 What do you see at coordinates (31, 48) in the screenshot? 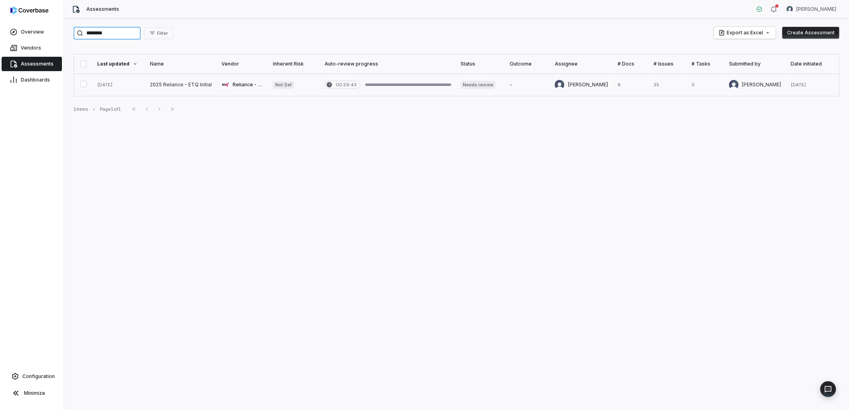
I see `span: Vendors` at bounding box center [31, 48].